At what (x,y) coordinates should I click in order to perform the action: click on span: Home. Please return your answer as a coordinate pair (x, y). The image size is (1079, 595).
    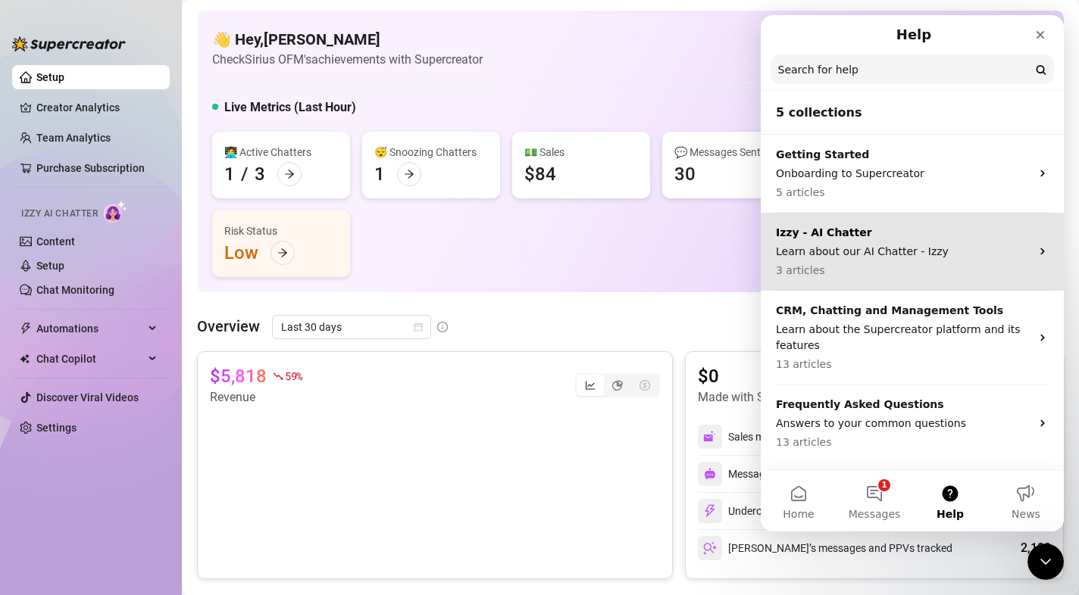
    Looking at the image, I should click on (37, 499).